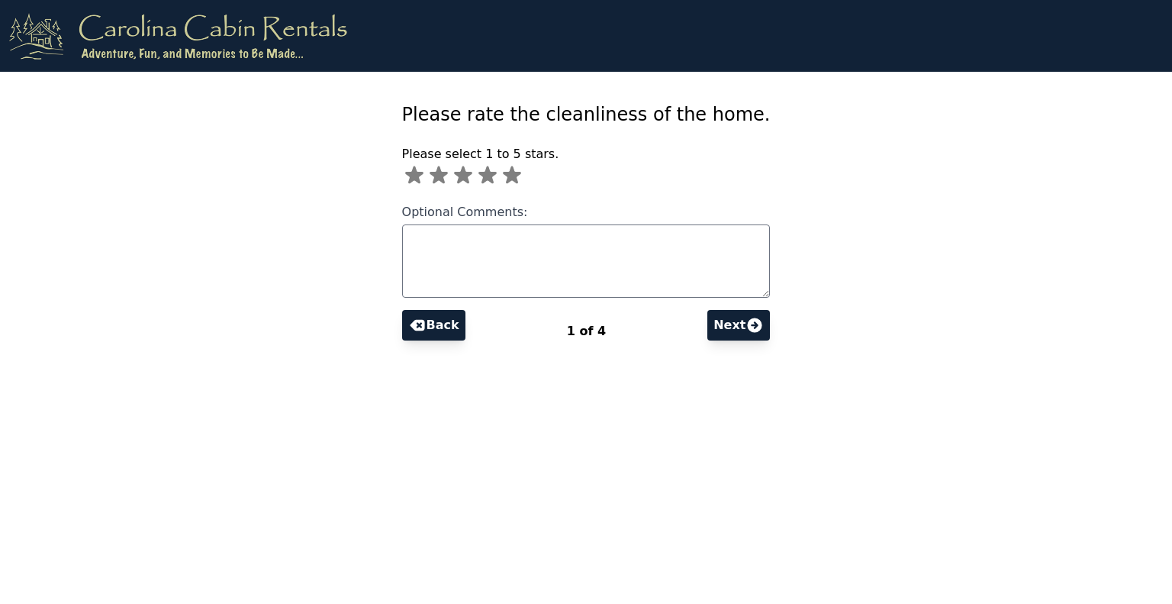 The image size is (1172, 604). What do you see at coordinates (465, 211) in the screenshot?
I see `span: Optional Comments:` at bounding box center [465, 211].